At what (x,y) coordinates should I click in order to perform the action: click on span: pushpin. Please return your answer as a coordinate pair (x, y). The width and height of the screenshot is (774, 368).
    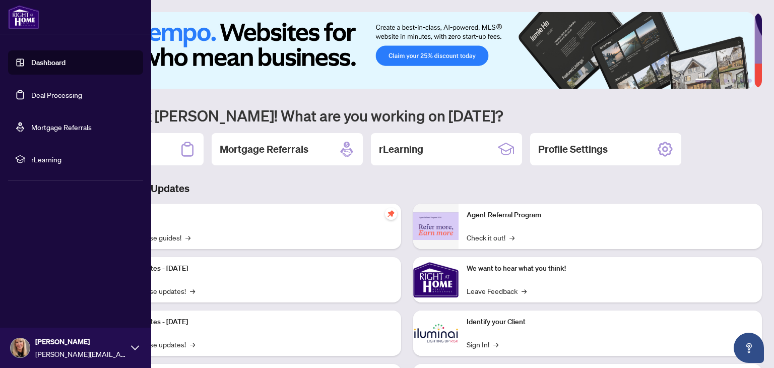
    Looking at the image, I should click on (391, 214).